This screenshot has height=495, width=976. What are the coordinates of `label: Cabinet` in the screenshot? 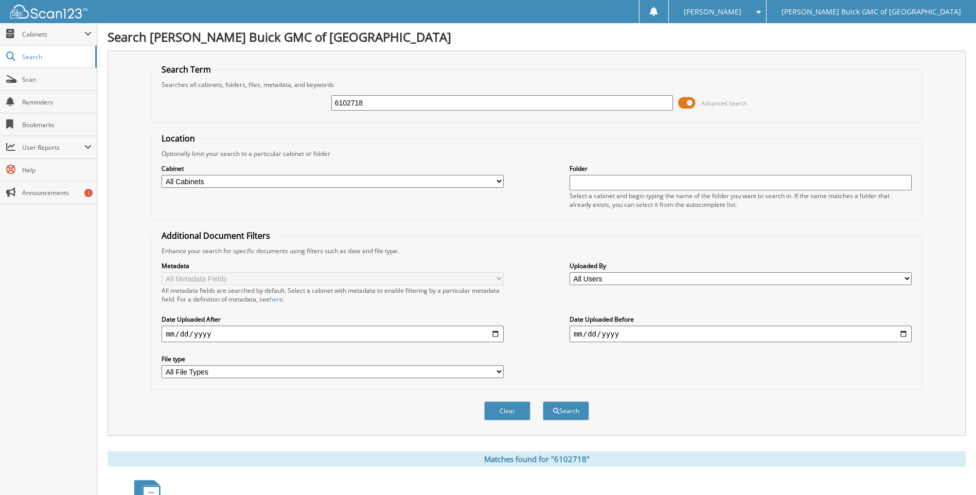 It's located at (332, 168).